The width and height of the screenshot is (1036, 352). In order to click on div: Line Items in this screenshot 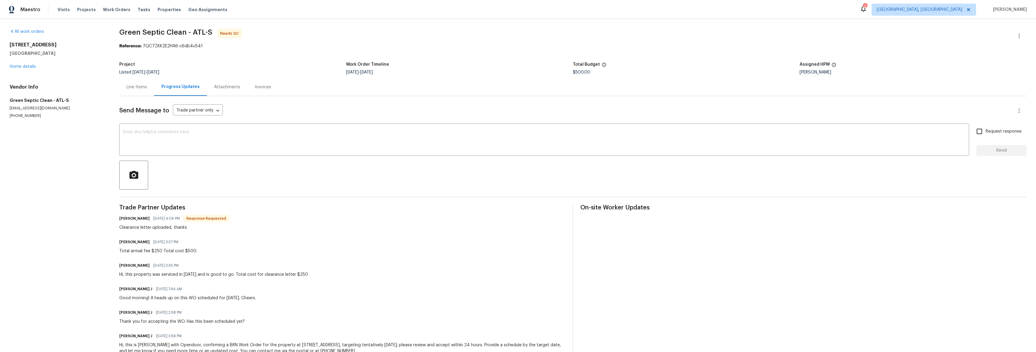, I will do `click(137, 87)`.